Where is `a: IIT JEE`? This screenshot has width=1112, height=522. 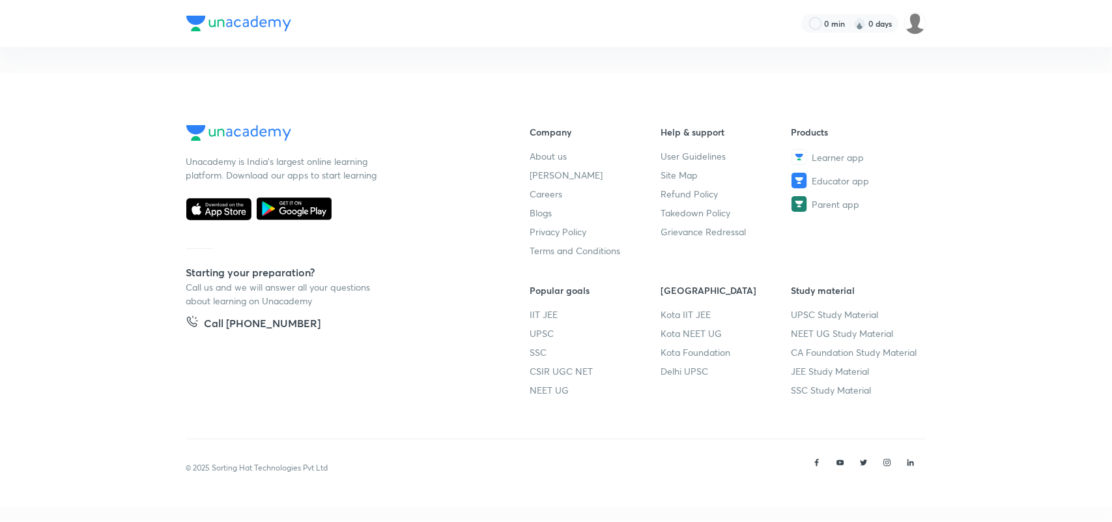
a: IIT JEE is located at coordinates (595, 314).